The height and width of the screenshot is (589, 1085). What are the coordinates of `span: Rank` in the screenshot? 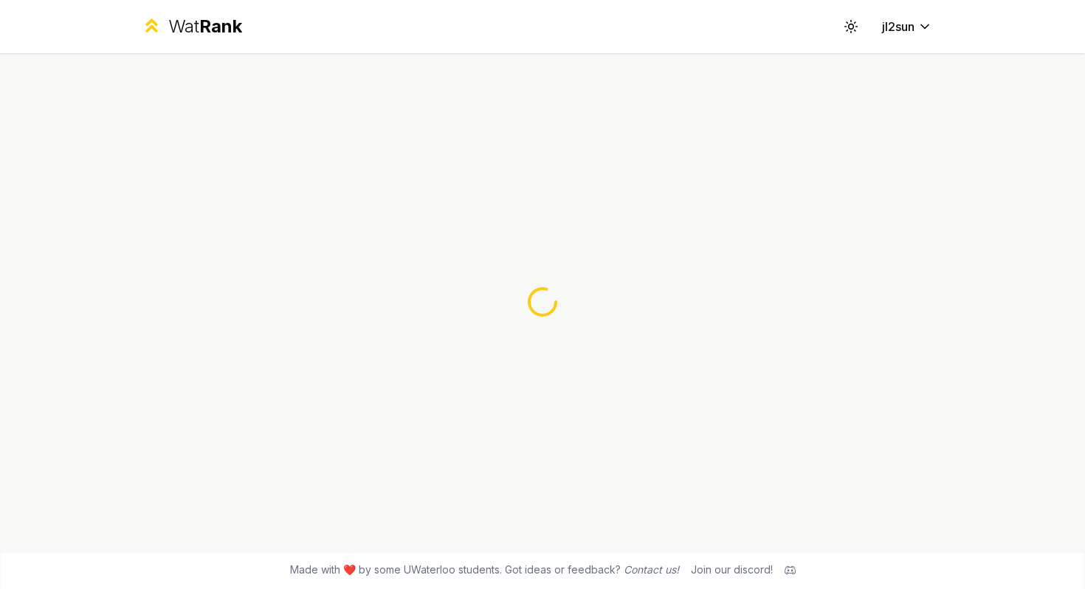 It's located at (221, 26).